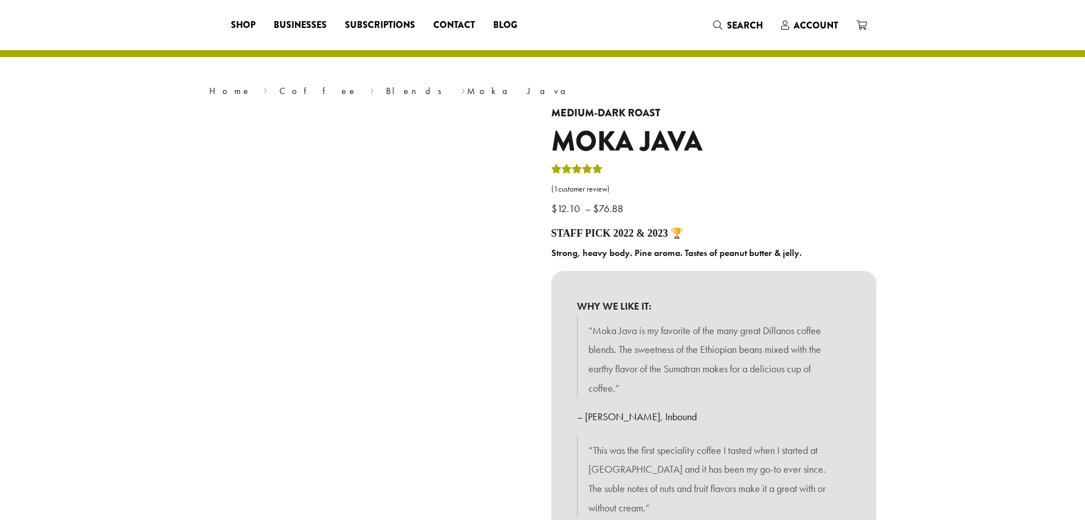 The image size is (1085, 520). What do you see at coordinates (567, 208) in the screenshot?
I see `bdi: 12.10` at bounding box center [567, 208].